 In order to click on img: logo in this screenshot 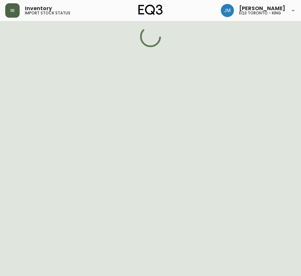, I will do `click(150, 10)`.